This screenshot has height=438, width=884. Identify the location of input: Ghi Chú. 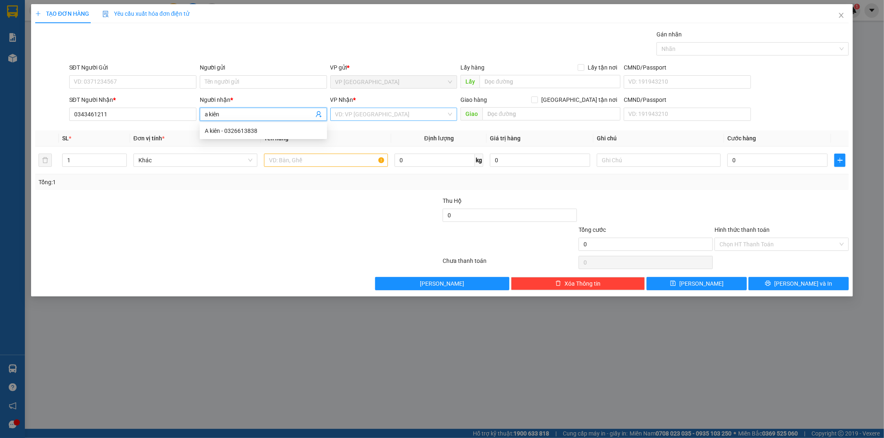
(658, 160).